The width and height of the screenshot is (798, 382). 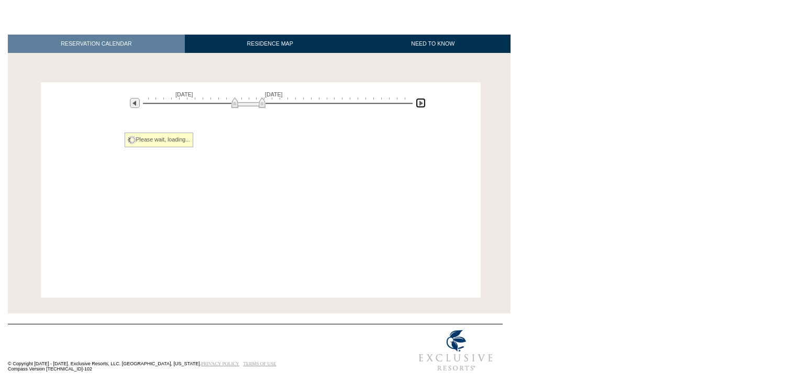 I want to click on img: Exclusive Resorts, so click(x=456, y=350).